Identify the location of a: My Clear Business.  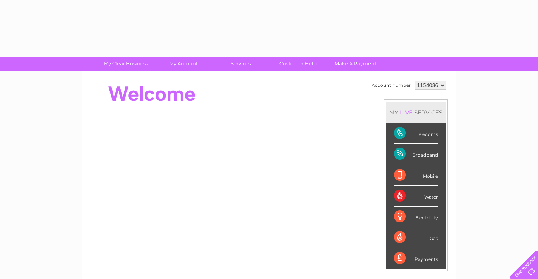
(126, 63).